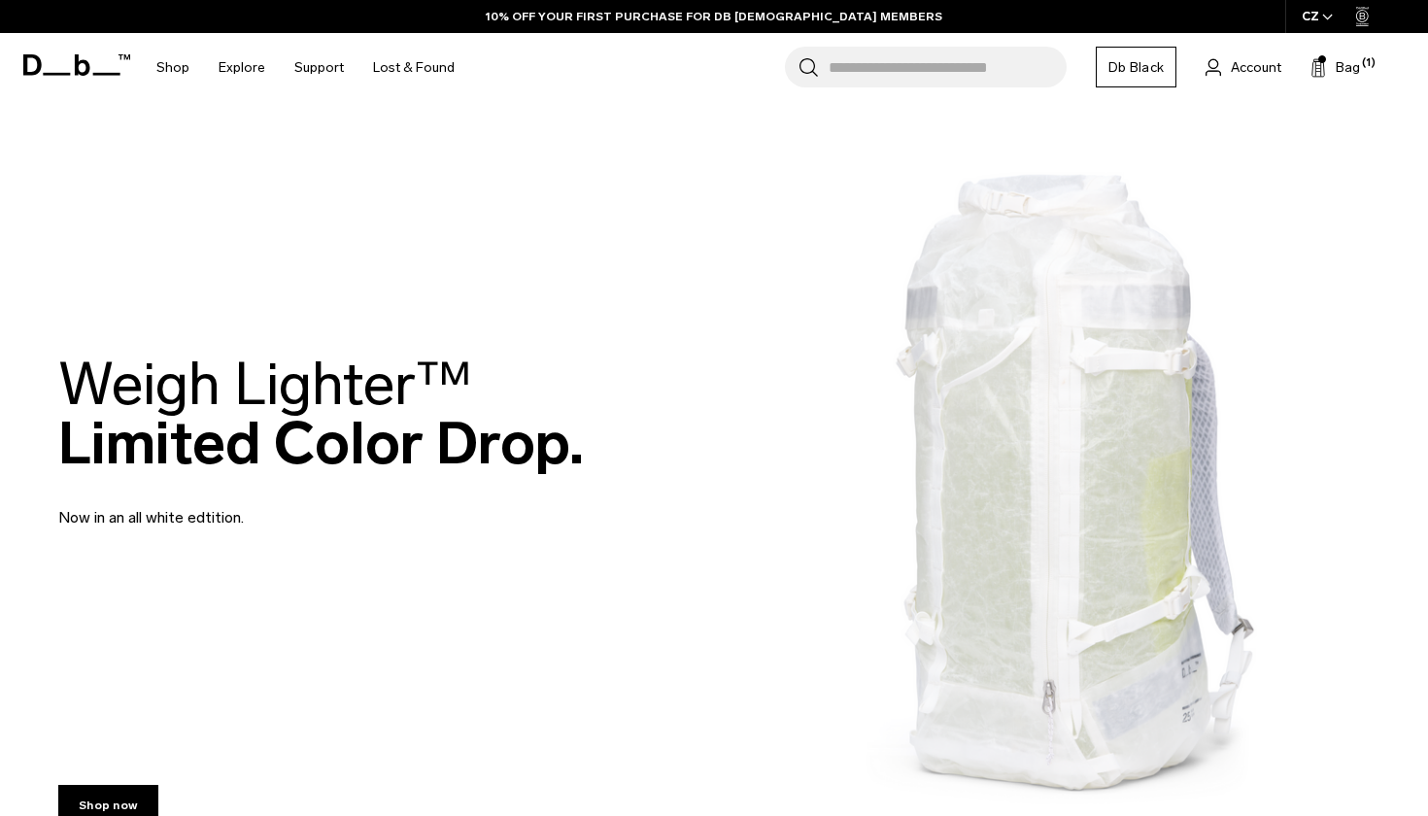 The image size is (1428, 816). What do you see at coordinates (291, 506) in the screenshot?
I see `p: Now in an all white edtition.` at bounding box center [291, 506].